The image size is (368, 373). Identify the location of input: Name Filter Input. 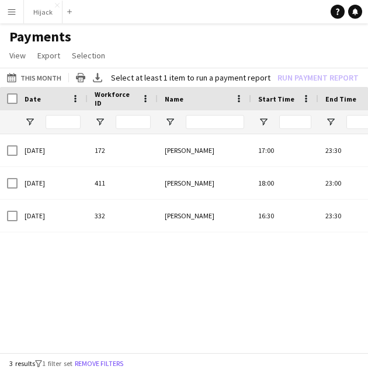
(215, 122).